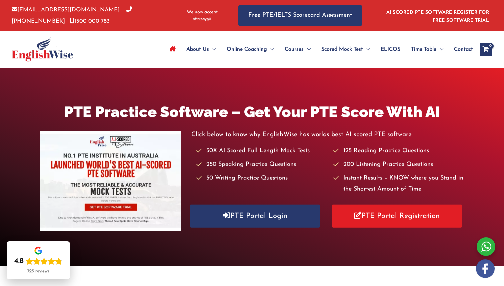  Describe the element at coordinates (250, 49) in the screenshot. I see `a: Online CoachingMenu Toggle` at that location.